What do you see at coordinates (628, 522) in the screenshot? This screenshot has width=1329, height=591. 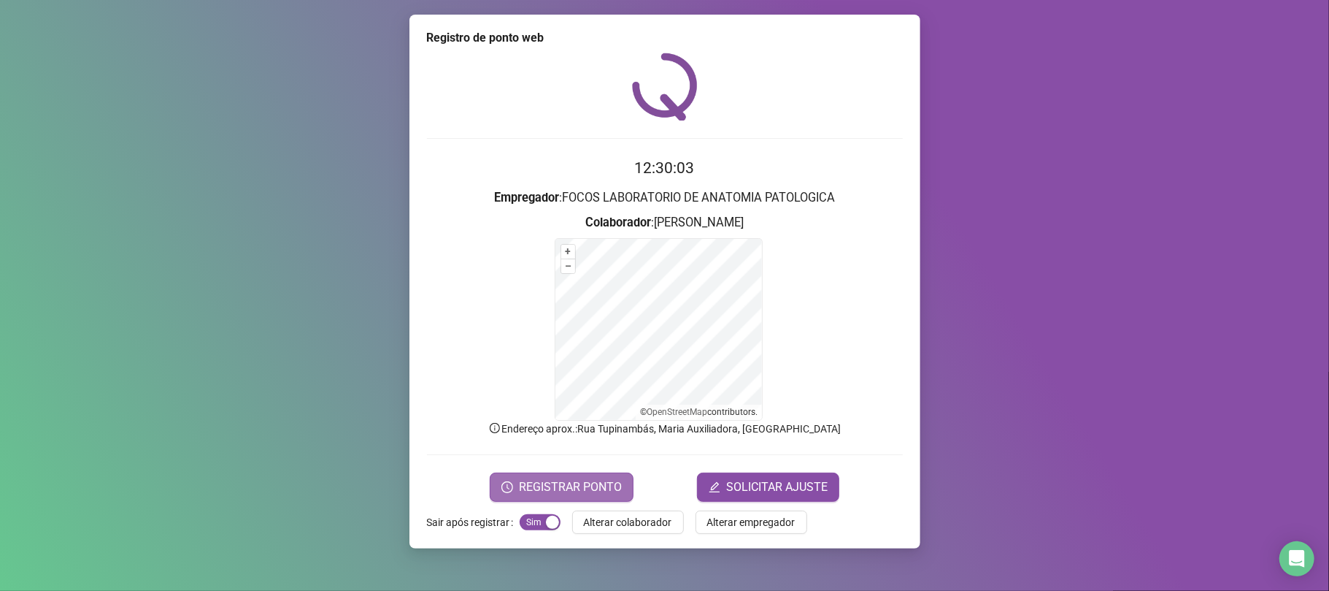 I see `button: Alterar colaborador` at bounding box center [628, 522].